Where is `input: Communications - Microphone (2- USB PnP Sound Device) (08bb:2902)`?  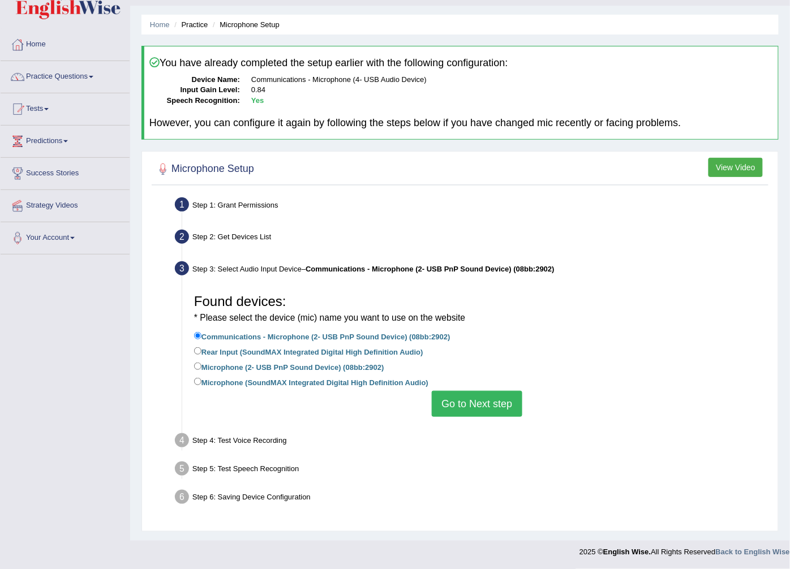 input: Communications - Microphone (2- USB PnP Sound Device) (08bb:2902) is located at coordinates (197, 335).